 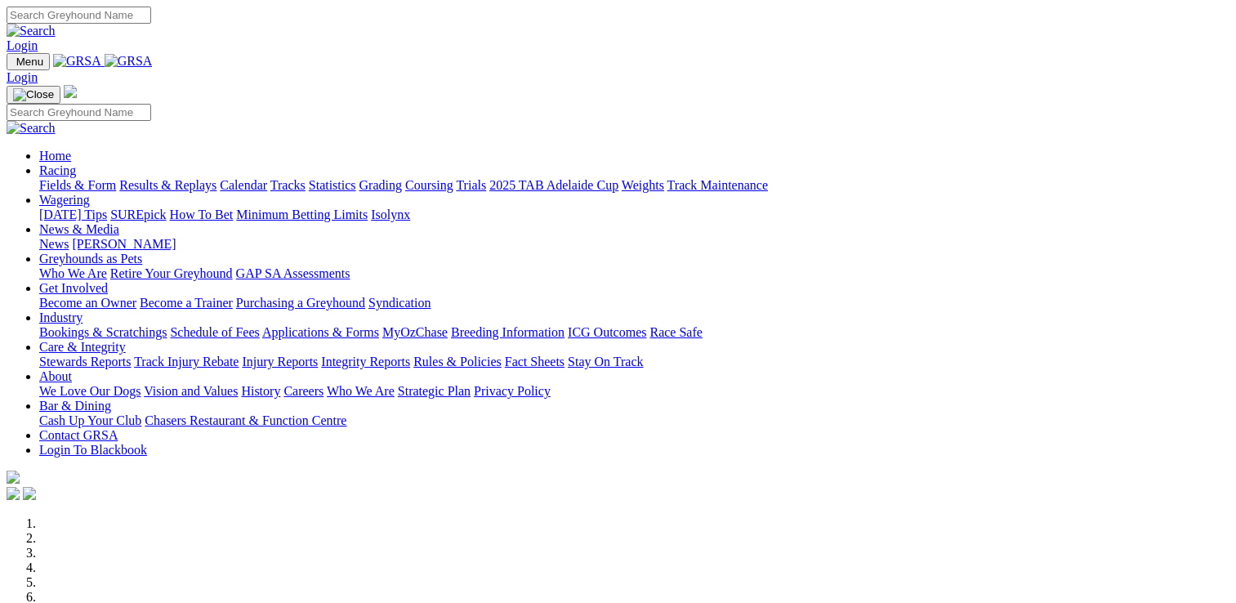 I want to click on img: facebook.svg, so click(x=13, y=493).